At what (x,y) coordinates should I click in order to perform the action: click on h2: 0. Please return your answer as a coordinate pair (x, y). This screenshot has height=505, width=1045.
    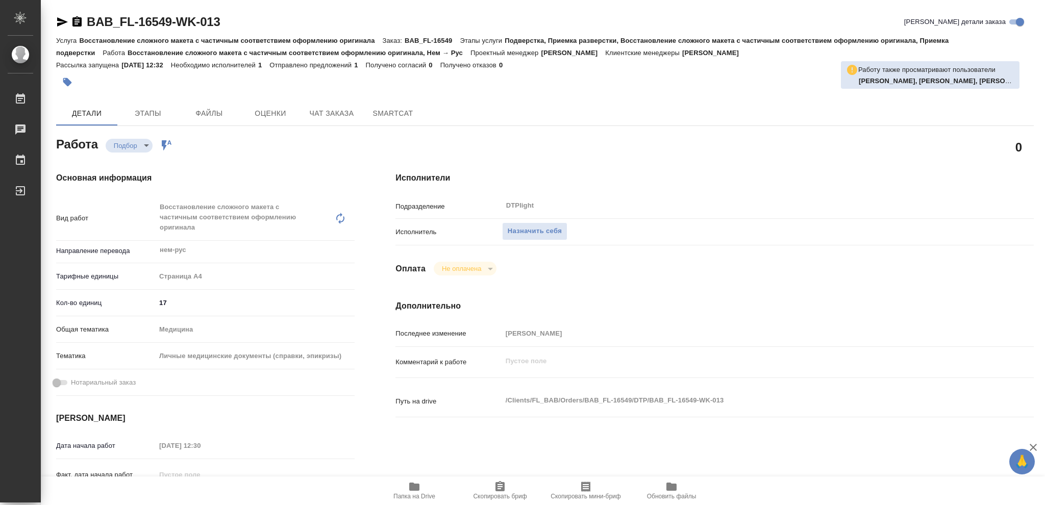
    Looking at the image, I should click on (1019, 147).